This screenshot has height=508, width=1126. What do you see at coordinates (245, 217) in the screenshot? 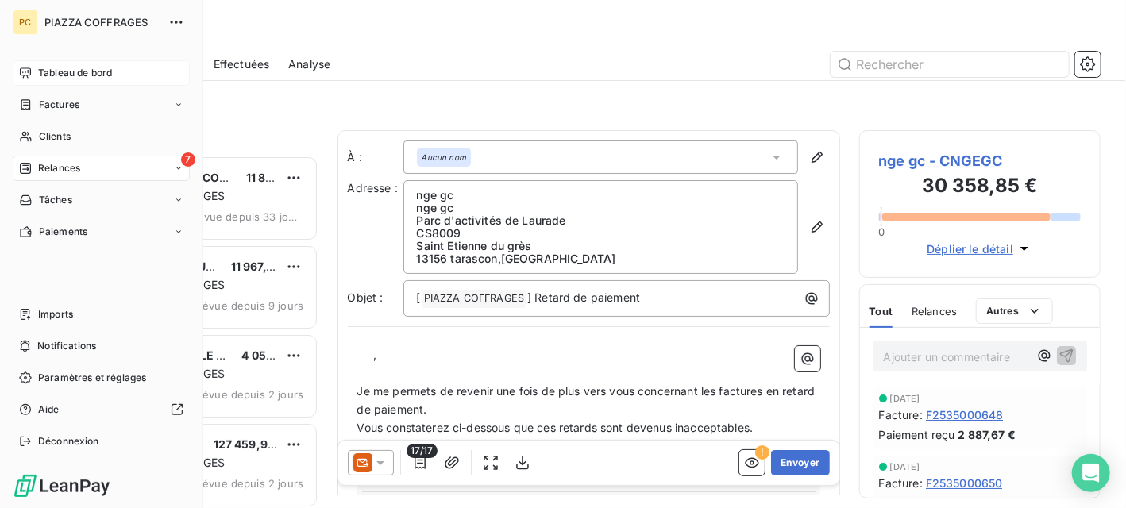
I see `span: prévue depuis 33 jours` at bounding box center [245, 217].